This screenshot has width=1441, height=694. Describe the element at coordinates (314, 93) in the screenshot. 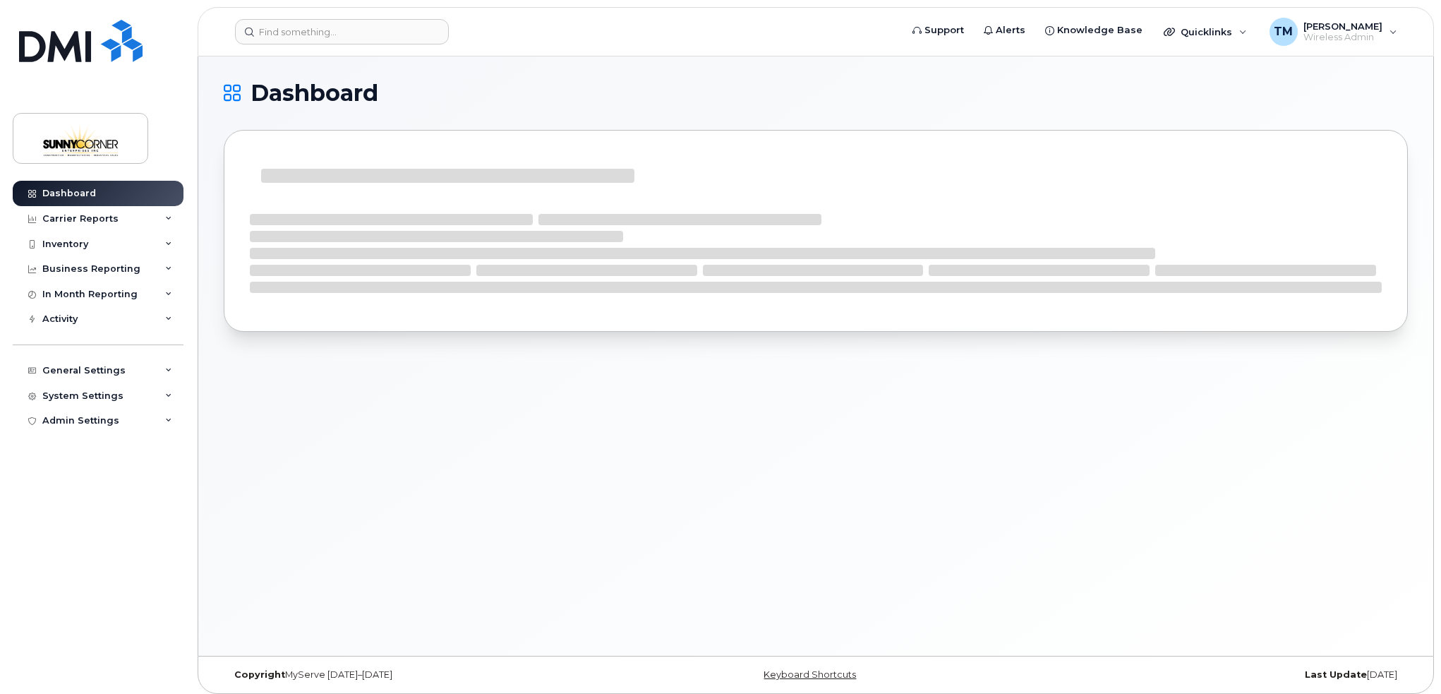

I see `span: Dashboard` at that location.